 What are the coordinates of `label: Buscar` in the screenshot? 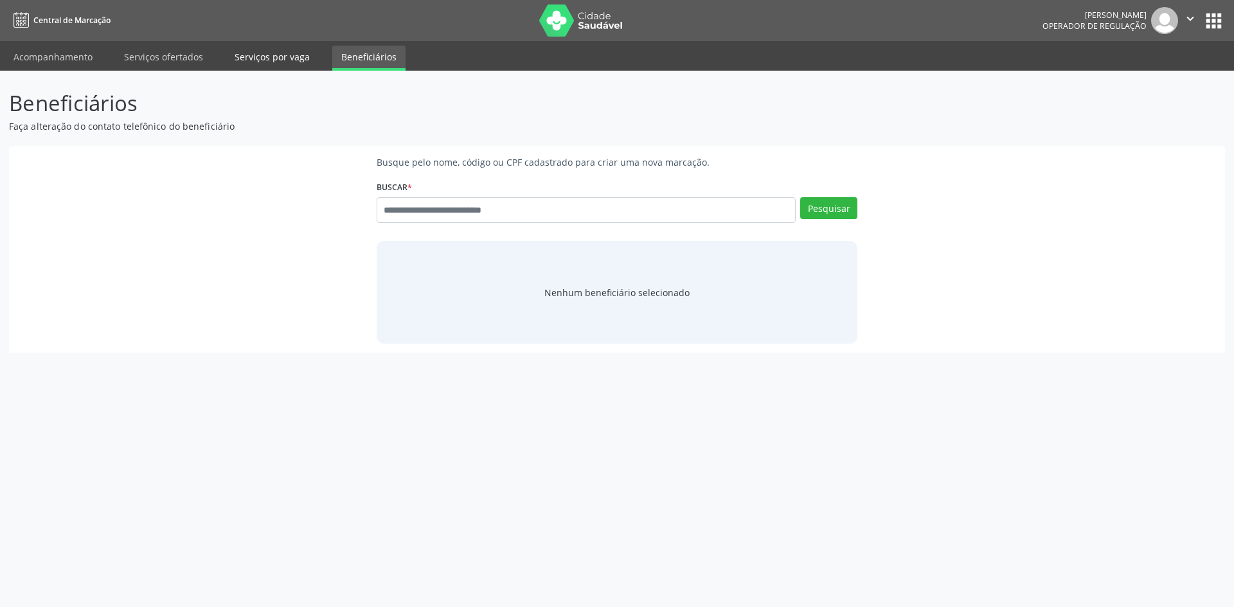 It's located at (394, 188).